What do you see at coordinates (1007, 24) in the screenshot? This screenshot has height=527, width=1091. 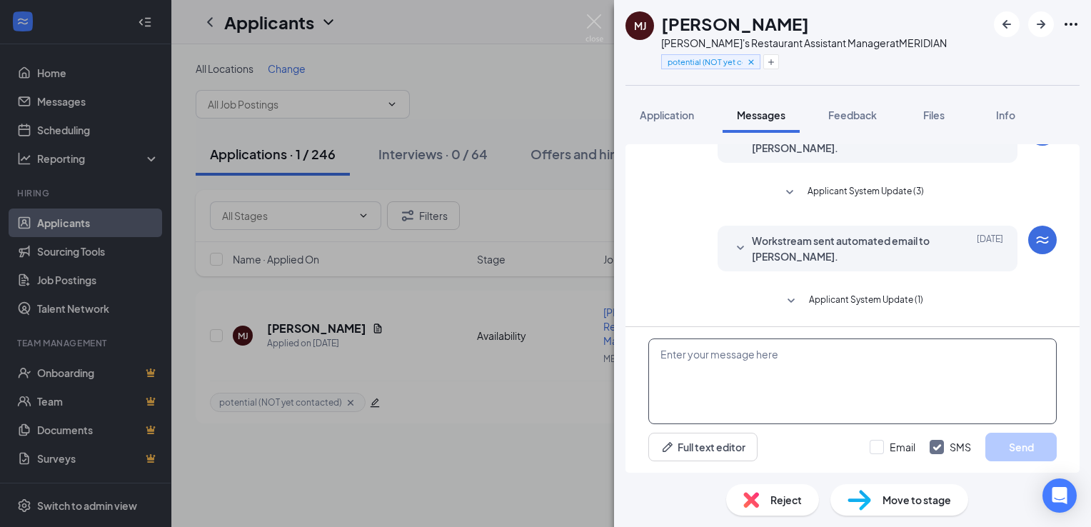 I see `svg: ArrowLeftNew` at bounding box center [1007, 24].